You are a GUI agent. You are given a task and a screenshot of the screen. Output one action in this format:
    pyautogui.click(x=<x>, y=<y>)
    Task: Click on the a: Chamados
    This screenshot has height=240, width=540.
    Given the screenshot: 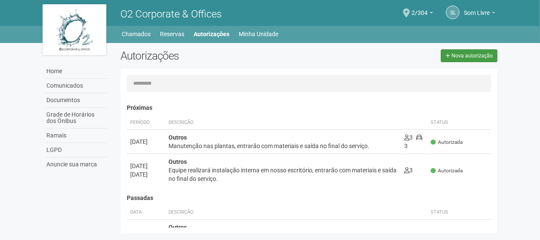 What is the action you would take?
    pyautogui.click(x=137, y=34)
    